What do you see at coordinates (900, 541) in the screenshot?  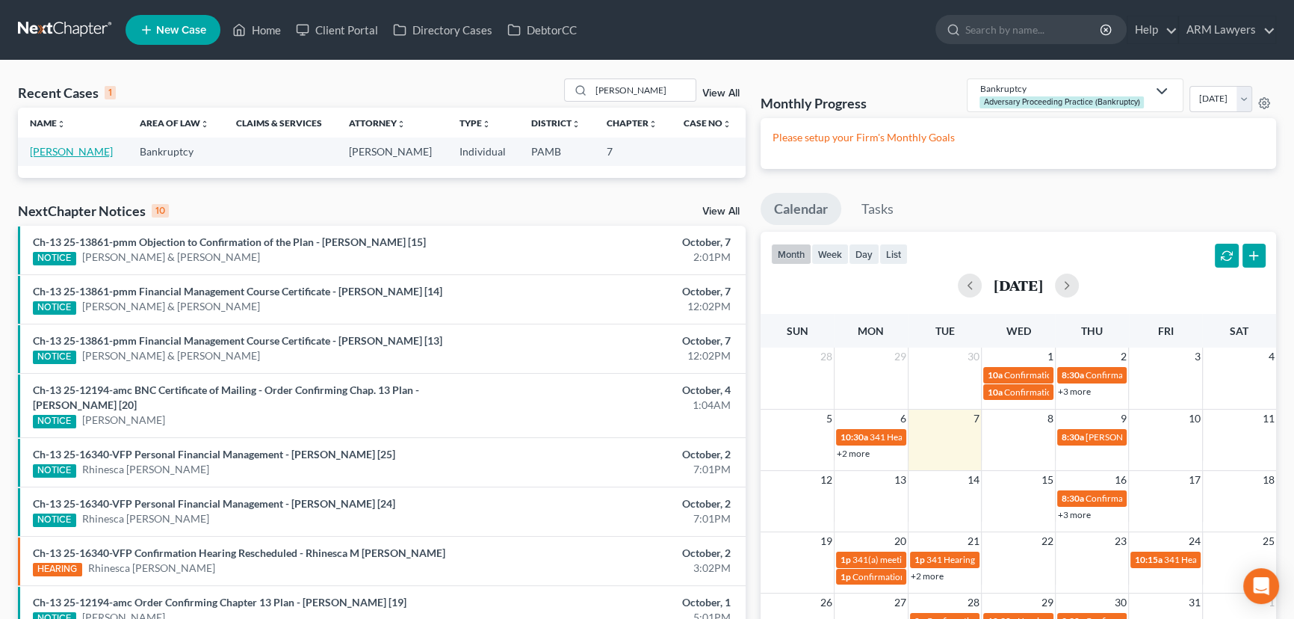 I see `span: 20` at bounding box center [900, 541].